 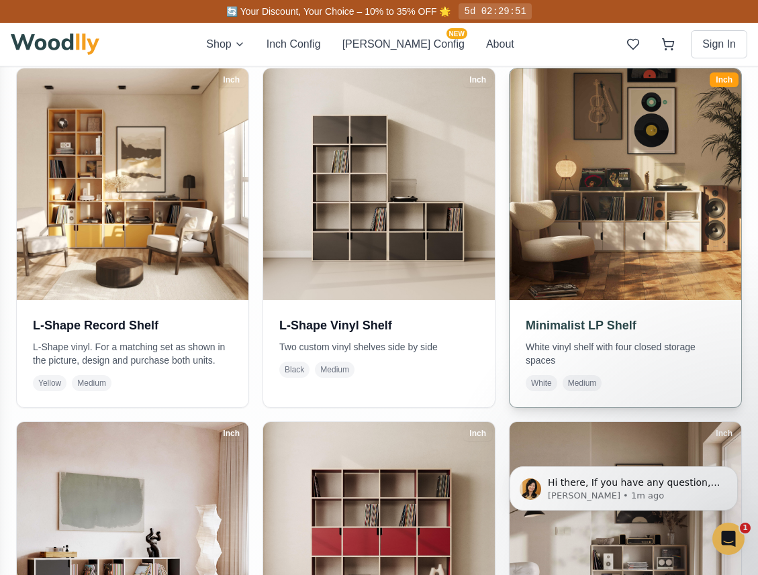 What do you see at coordinates (50, 383) in the screenshot?
I see `span: Yellow` at bounding box center [50, 383].